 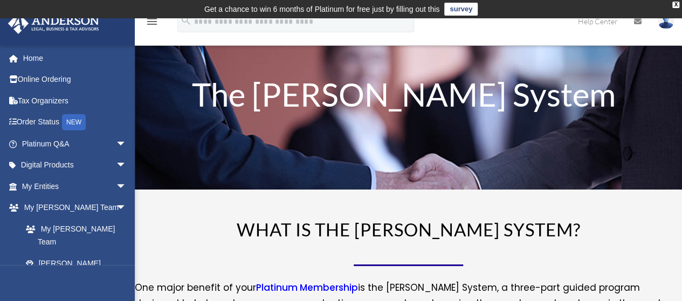 What do you see at coordinates (152, 23) in the screenshot?
I see `a: menu` at bounding box center [152, 23].